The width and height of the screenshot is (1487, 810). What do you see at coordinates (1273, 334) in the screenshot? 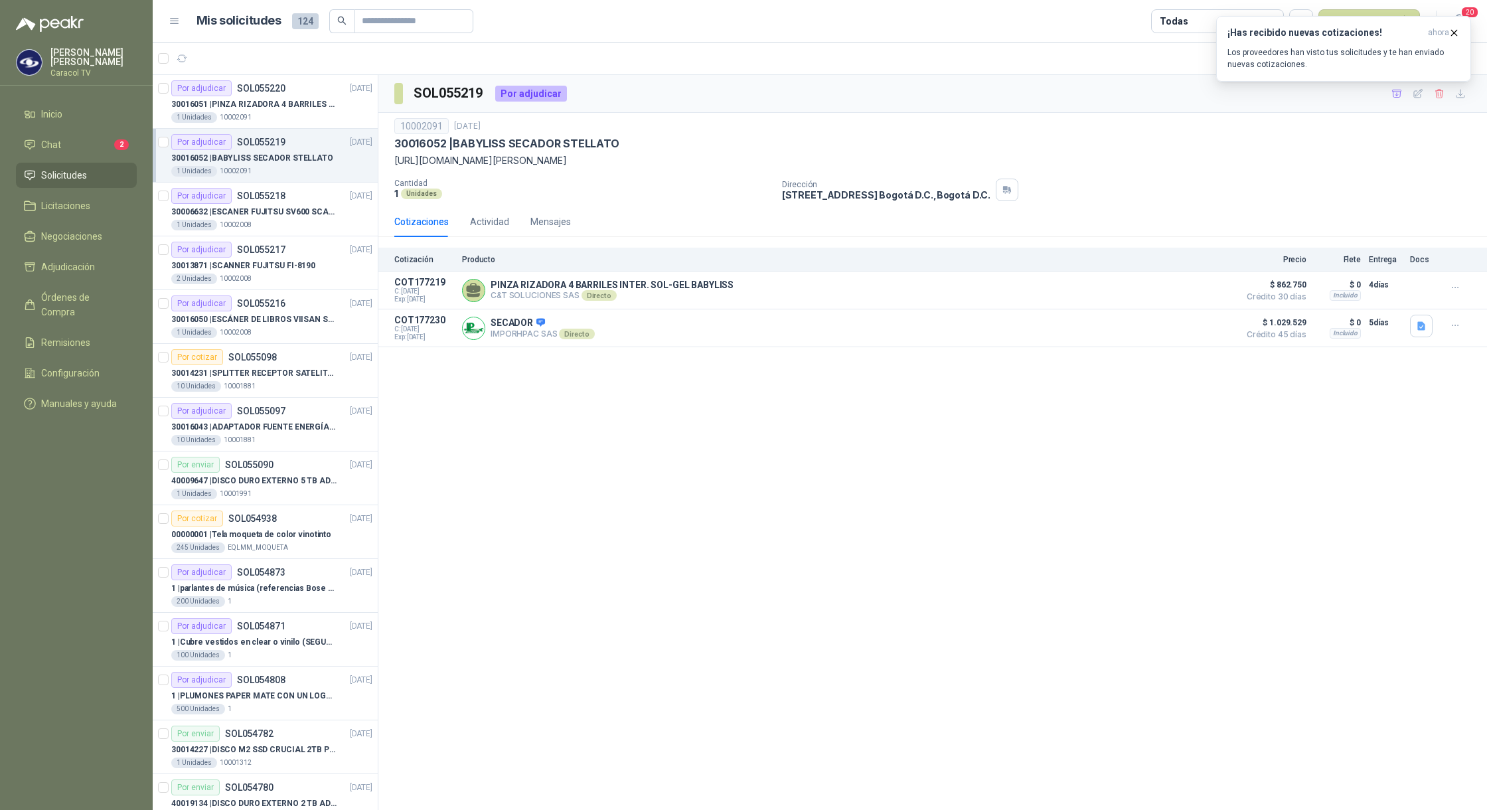
I see `span: Crédito 45 días` at bounding box center [1273, 334].